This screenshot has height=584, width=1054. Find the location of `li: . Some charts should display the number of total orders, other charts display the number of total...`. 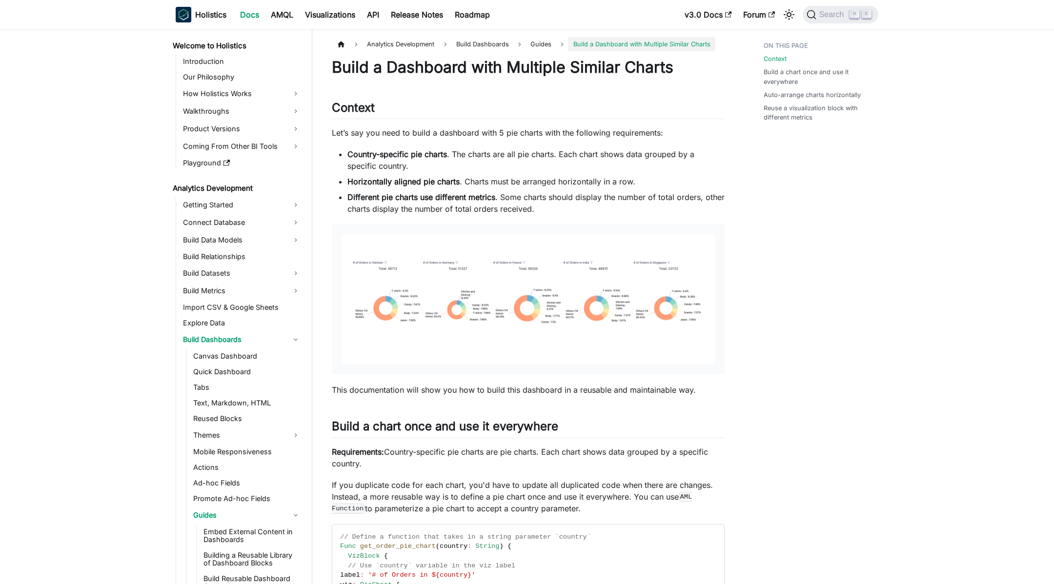

li: . Some charts should display the number of total orders, other charts display the number of total... is located at coordinates (536, 203).